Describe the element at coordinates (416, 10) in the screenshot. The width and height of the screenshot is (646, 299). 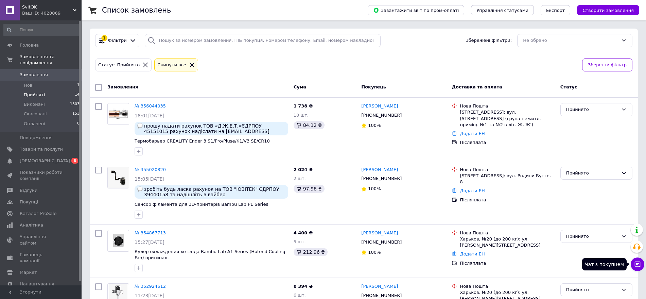
I see `button: Завантажити звіт по пром-оплаті` at that location.